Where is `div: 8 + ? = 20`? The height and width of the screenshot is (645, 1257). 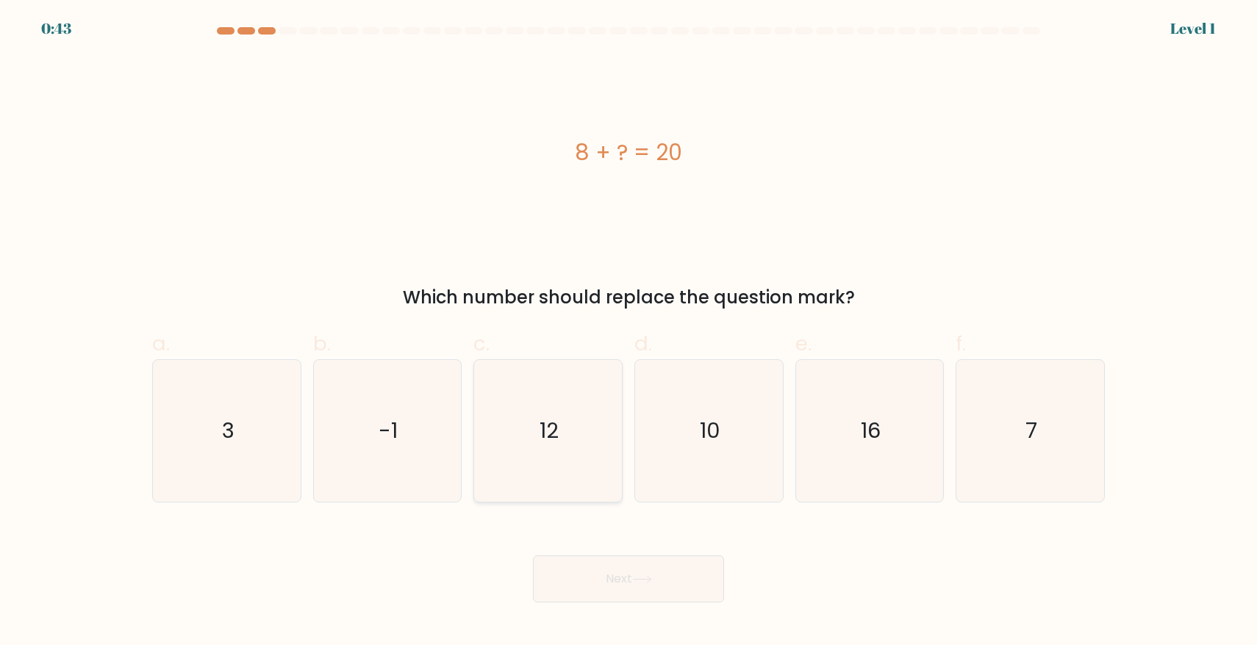
div: 8 + ? = 20 is located at coordinates (629, 152).